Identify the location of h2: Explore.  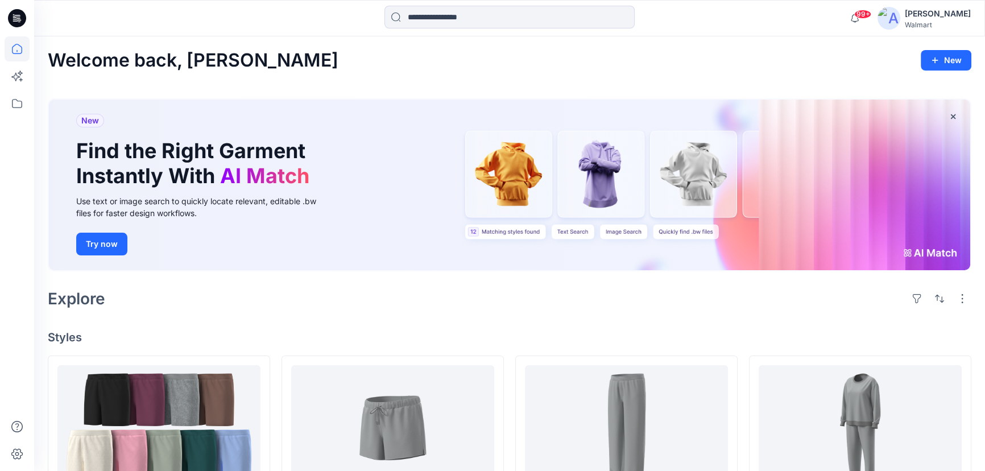
(76, 299).